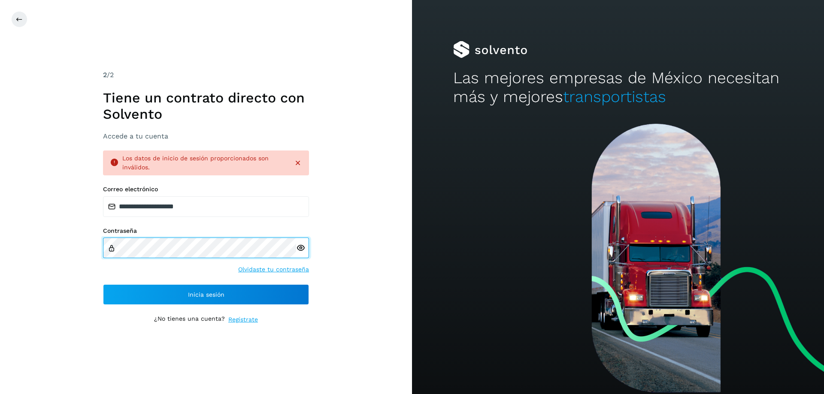  Describe the element at coordinates (206, 189) in the screenshot. I see `label: Correo electrónico` at that location.